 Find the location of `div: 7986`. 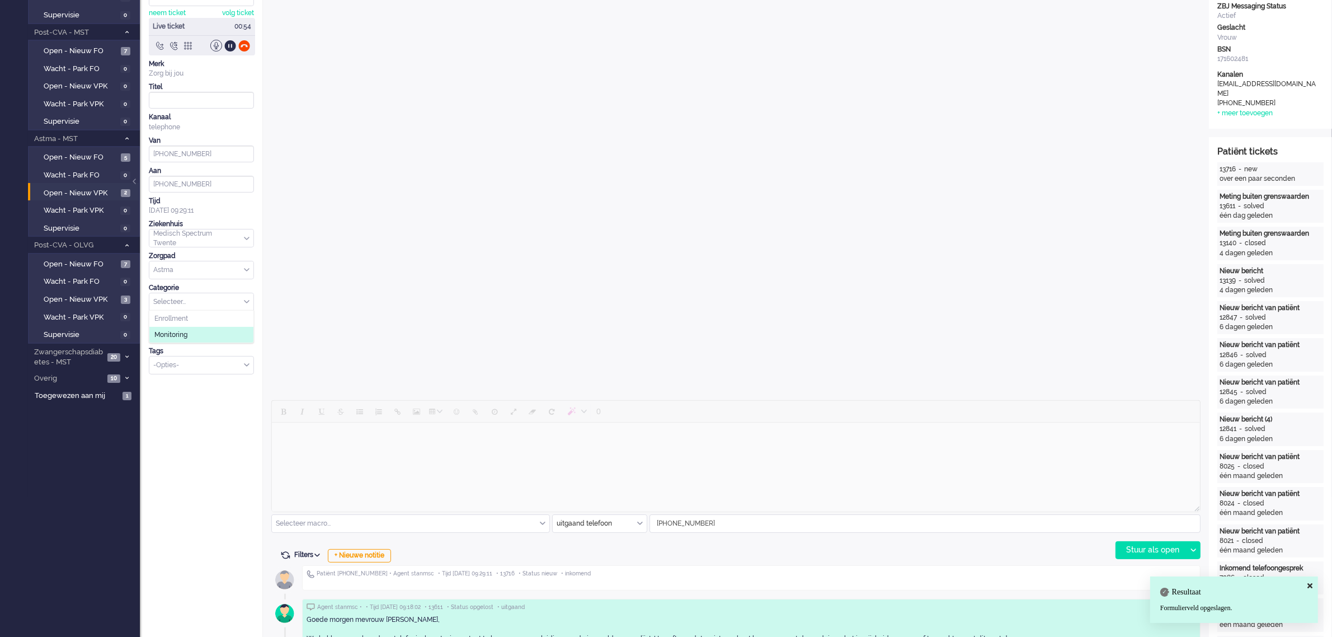

div: 7986 is located at coordinates (1227, 577).